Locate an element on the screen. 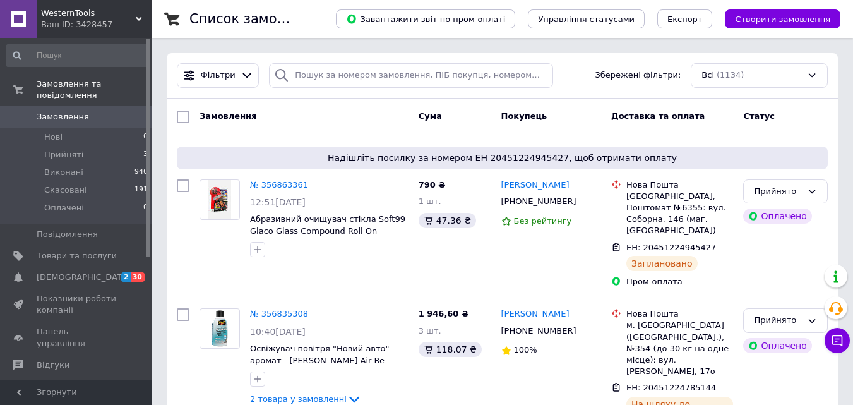 This screenshot has height=405, width=853. span: WesternTools is located at coordinates (88, 13).